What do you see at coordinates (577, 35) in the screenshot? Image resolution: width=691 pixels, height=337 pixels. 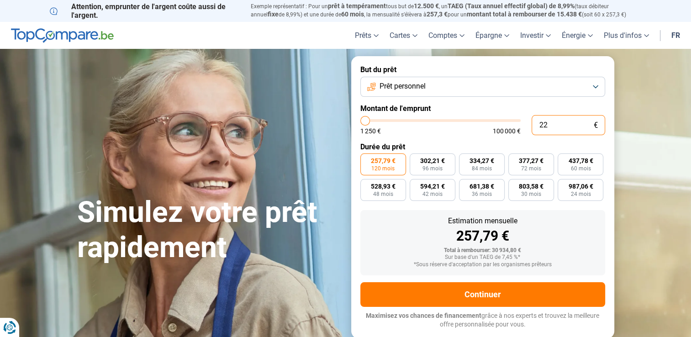 I see `a: Énergie` at bounding box center [577, 35].